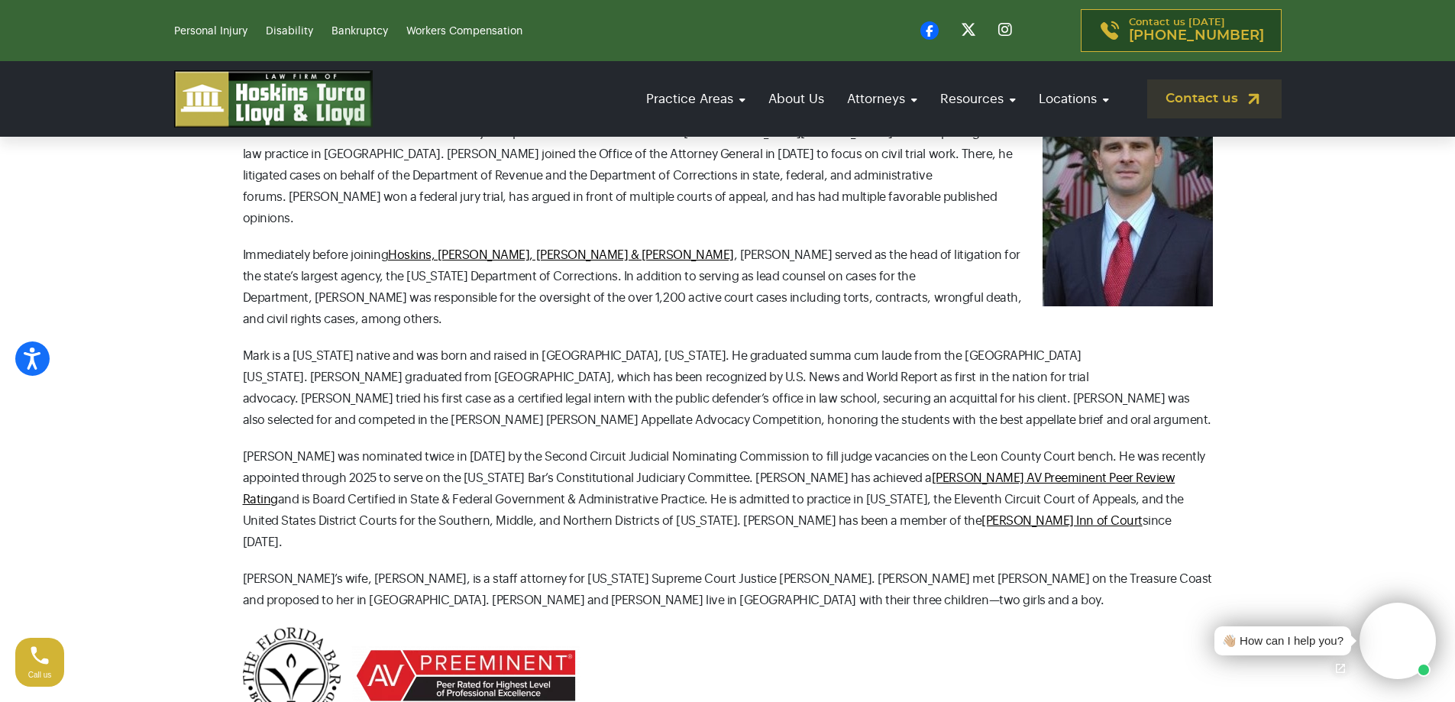  I want to click on img: logo, so click(273, 99).